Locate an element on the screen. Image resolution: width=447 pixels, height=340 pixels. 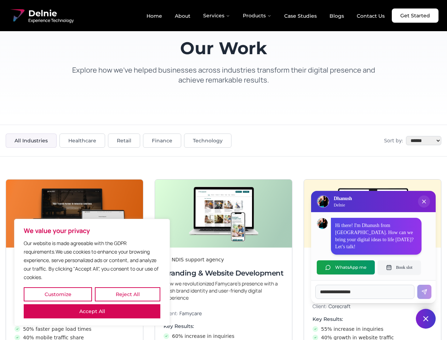
button: Close chat popup is located at coordinates (424, 202).